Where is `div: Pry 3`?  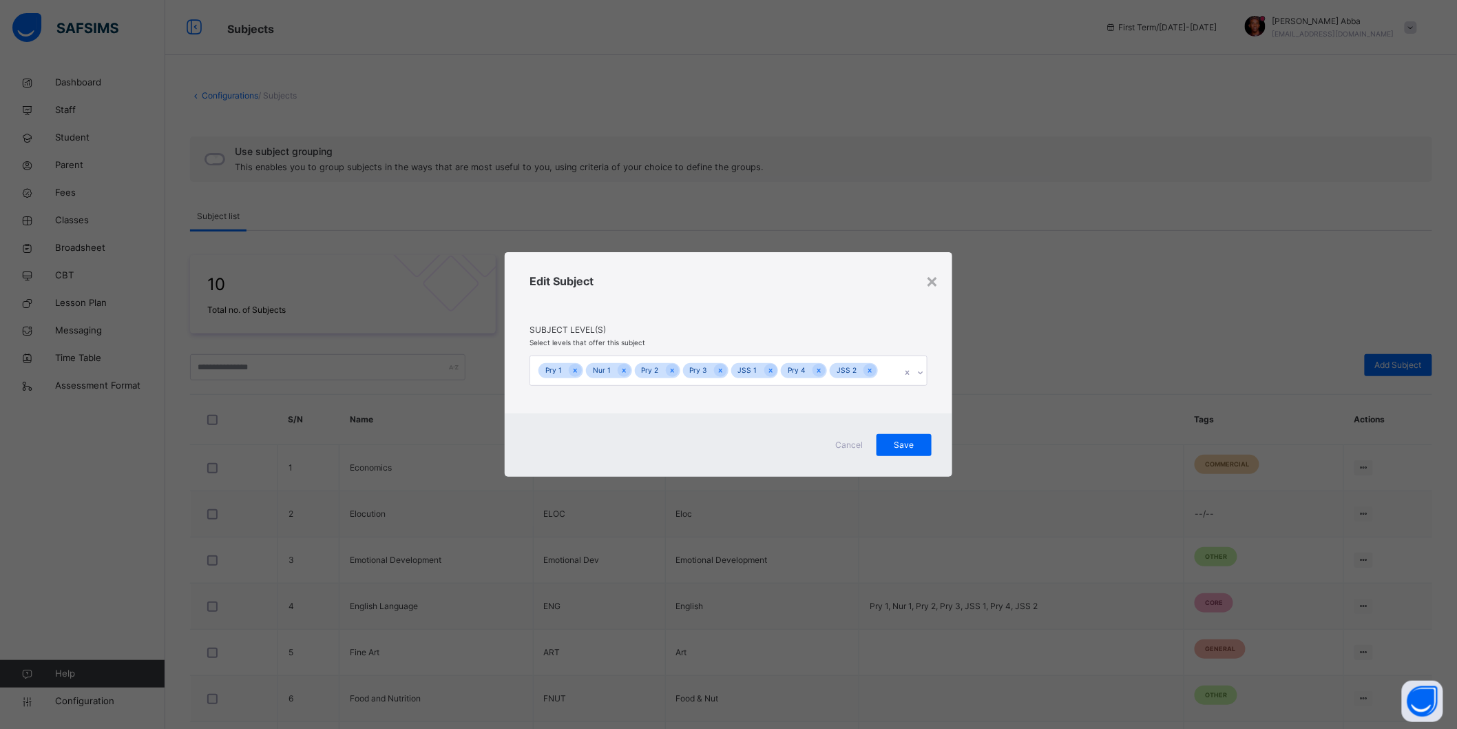 div: Pry 3 is located at coordinates (698, 371).